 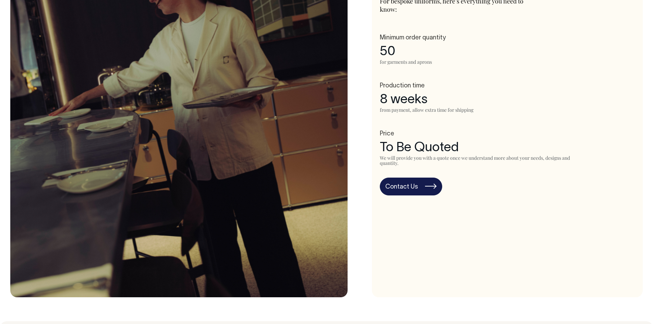 I want to click on div: for garments and aprons, so click(x=482, y=62).